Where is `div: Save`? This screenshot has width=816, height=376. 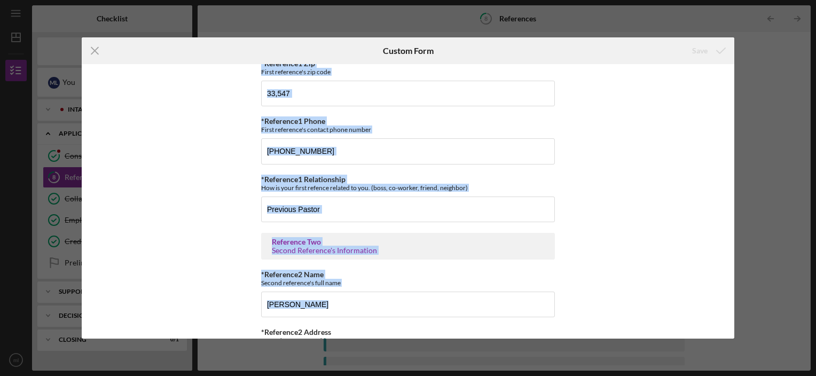 div: Save is located at coordinates (700, 51).